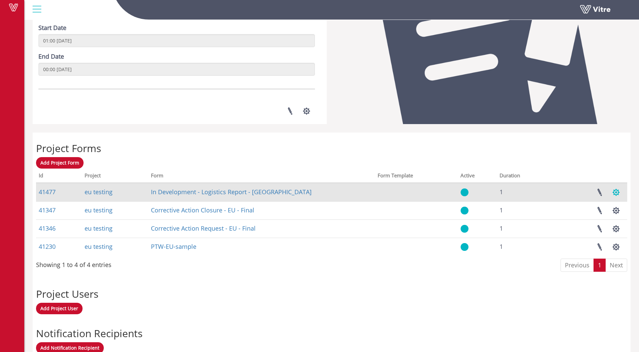  I want to click on a: Add Project Form, so click(60, 163).